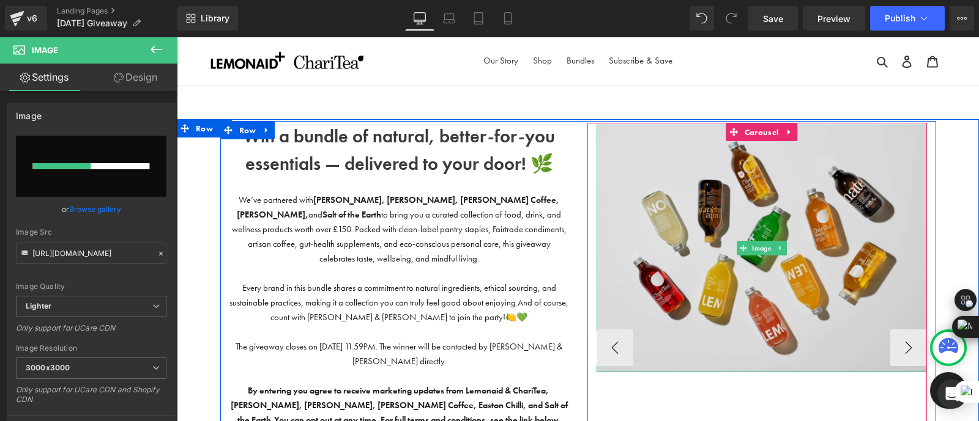 This screenshot has width=979, height=421. What do you see at coordinates (175, 178) in the screenshot?
I see `strong: Salt of the Earth` at bounding box center [175, 178].